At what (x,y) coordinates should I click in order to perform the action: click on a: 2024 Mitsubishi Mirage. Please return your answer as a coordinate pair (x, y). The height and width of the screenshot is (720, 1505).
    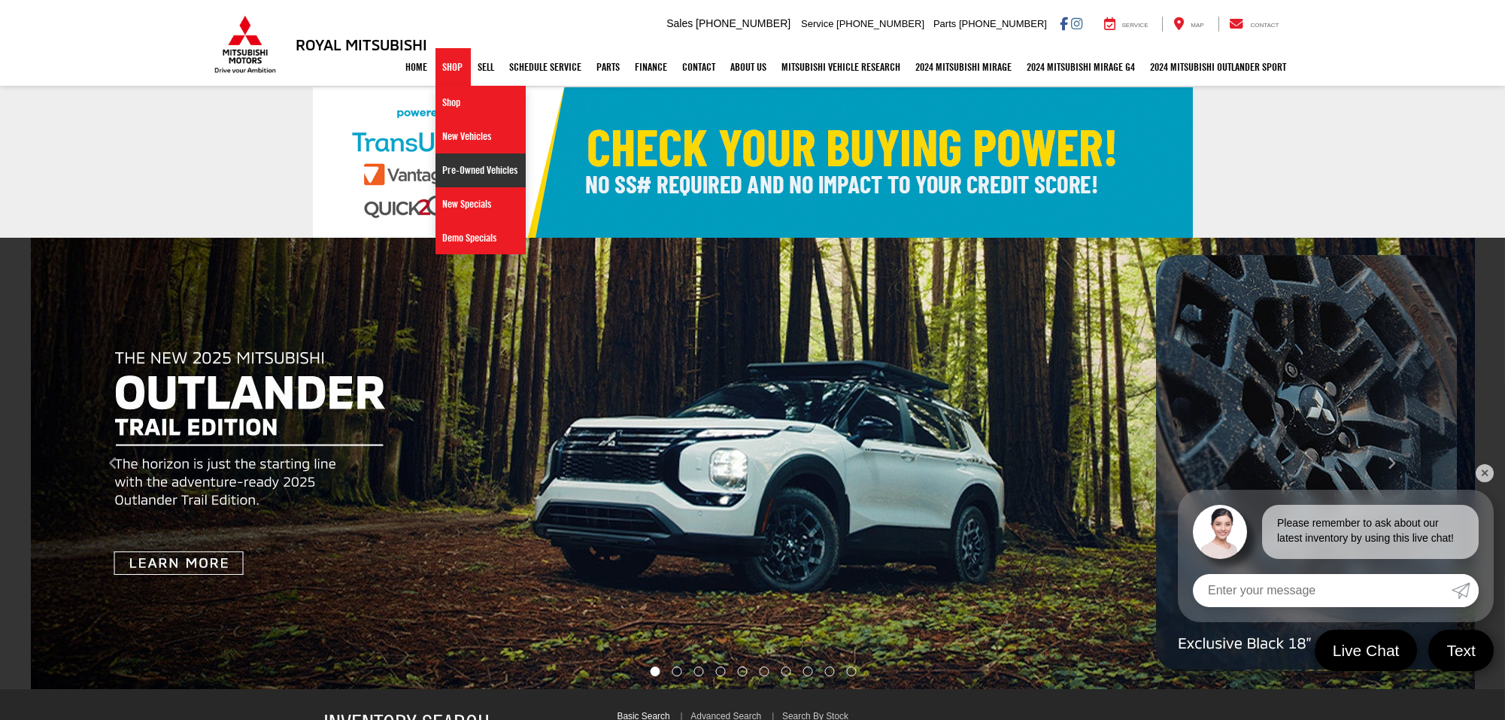
    Looking at the image, I should click on (965, 67).